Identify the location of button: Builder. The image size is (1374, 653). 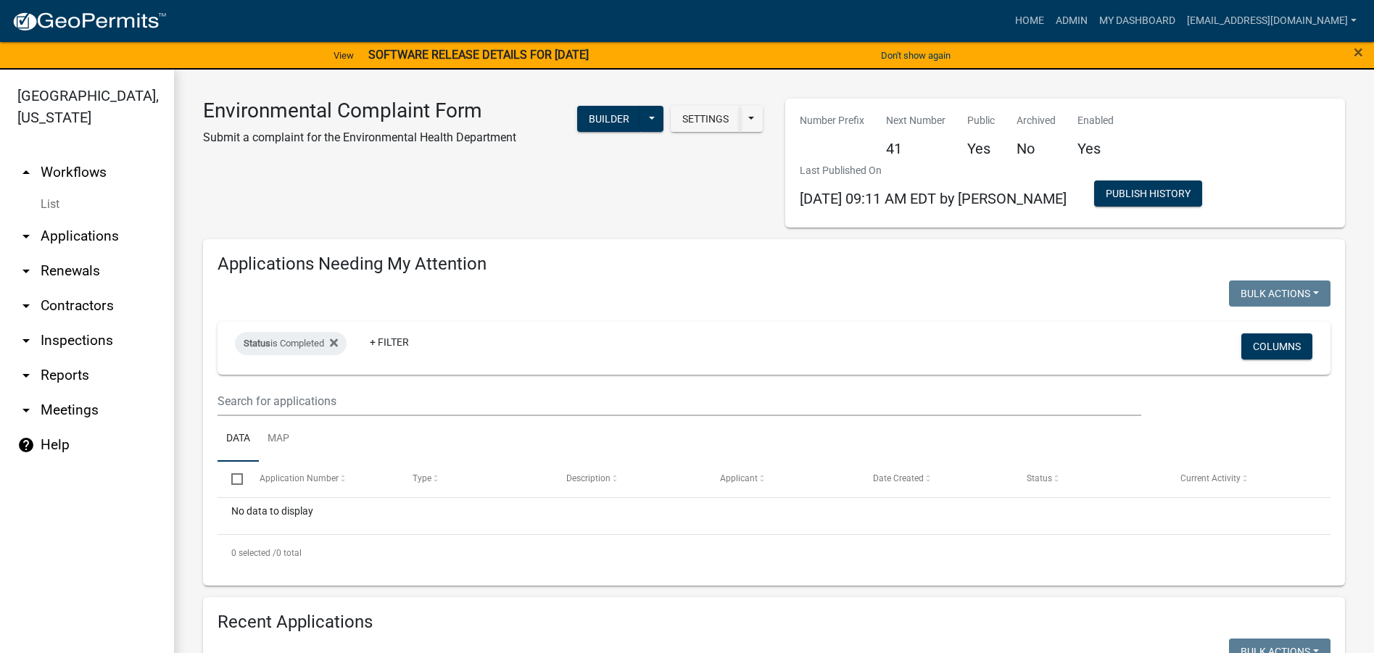
(609, 119).